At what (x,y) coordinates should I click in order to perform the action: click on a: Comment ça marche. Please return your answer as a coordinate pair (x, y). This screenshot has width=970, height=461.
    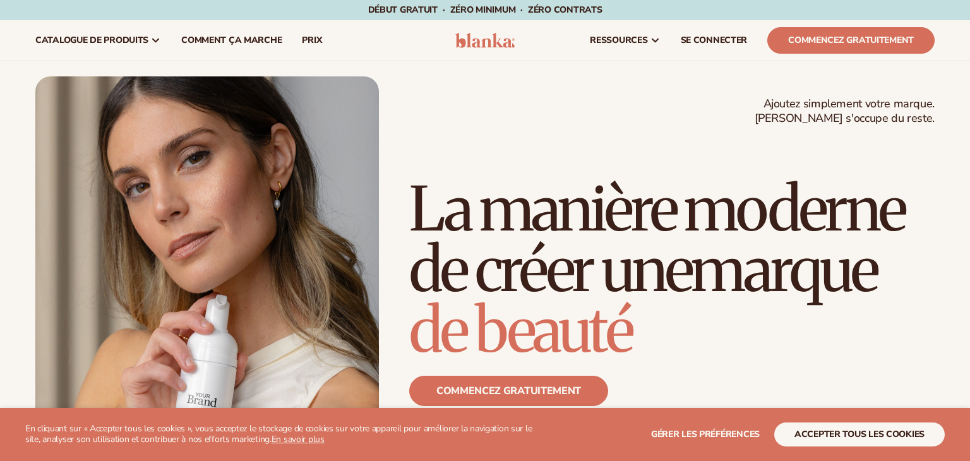
    Looking at the image, I should click on (231, 40).